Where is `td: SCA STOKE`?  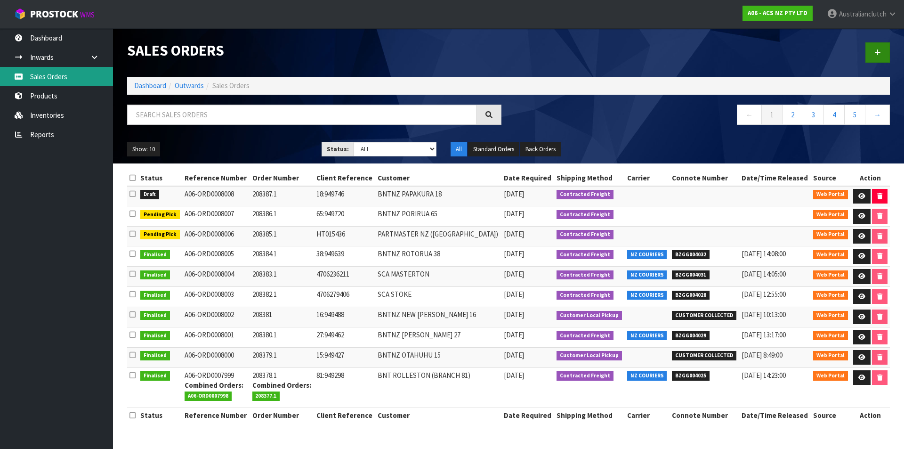
td: SCA STOKE is located at coordinates (438, 296).